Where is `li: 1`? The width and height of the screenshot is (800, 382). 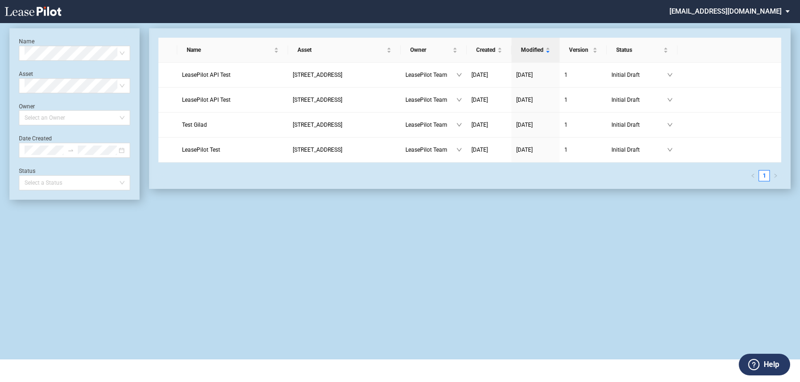
li: 1 is located at coordinates (764, 176).